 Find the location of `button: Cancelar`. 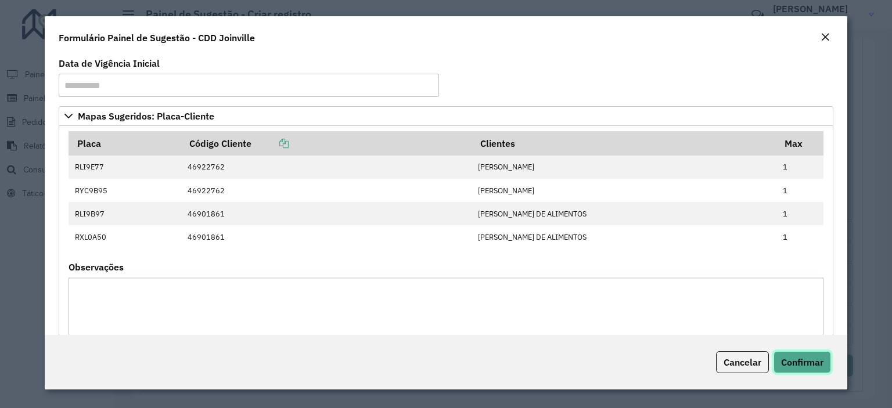

button: Cancelar is located at coordinates (743, 363).